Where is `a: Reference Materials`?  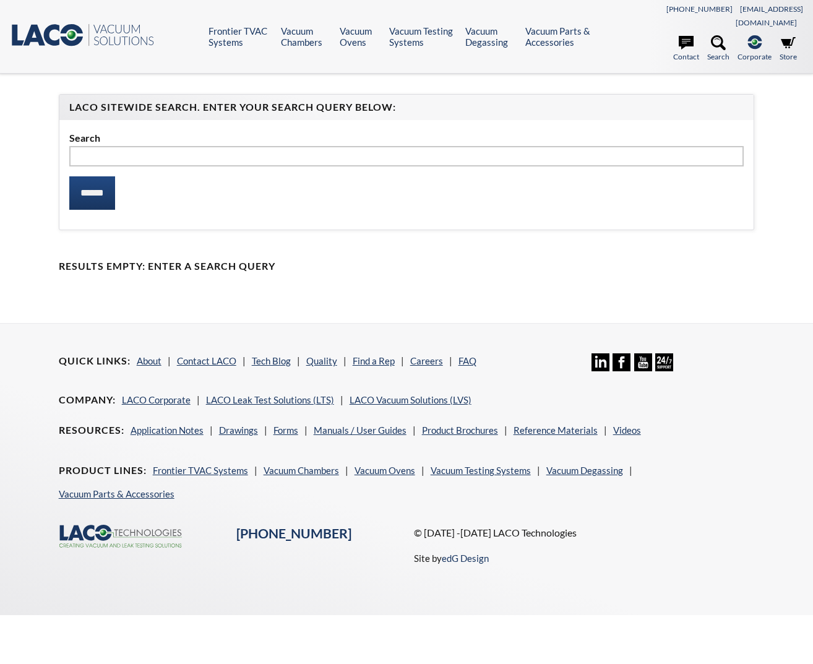 a: Reference Materials is located at coordinates (555, 430).